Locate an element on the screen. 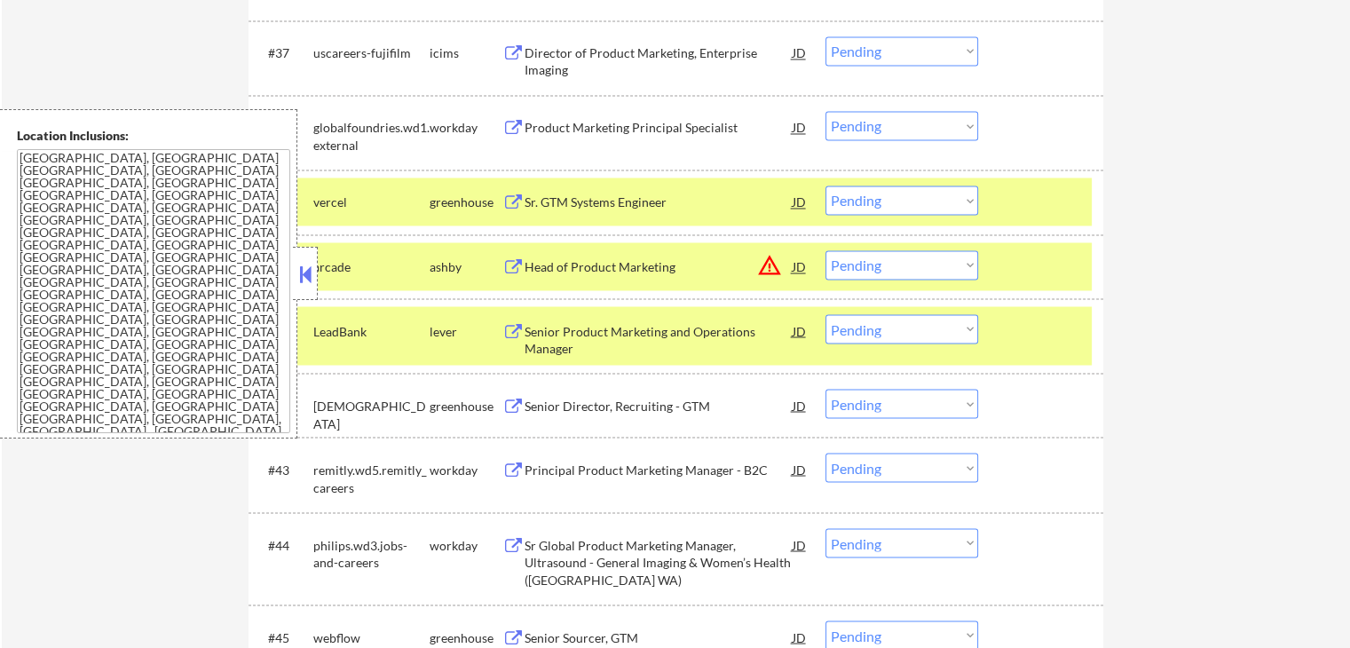 The image size is (1350, 648). div: webflow is located at coordinates (371, 637).